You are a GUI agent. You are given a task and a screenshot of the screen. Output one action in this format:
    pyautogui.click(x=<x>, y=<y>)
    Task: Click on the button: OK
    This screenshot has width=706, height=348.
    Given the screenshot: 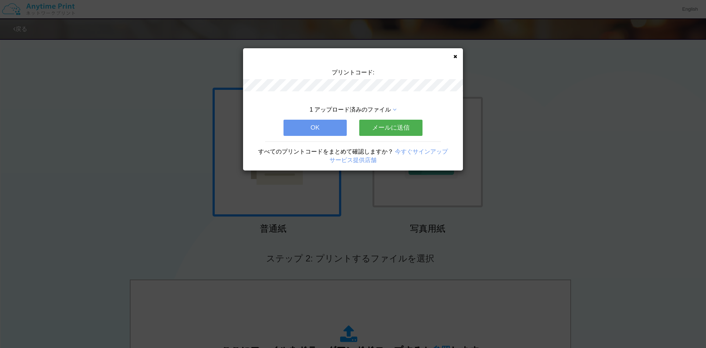 What is the action you would take?
    pyautogui.click(x=315, y=128)
    